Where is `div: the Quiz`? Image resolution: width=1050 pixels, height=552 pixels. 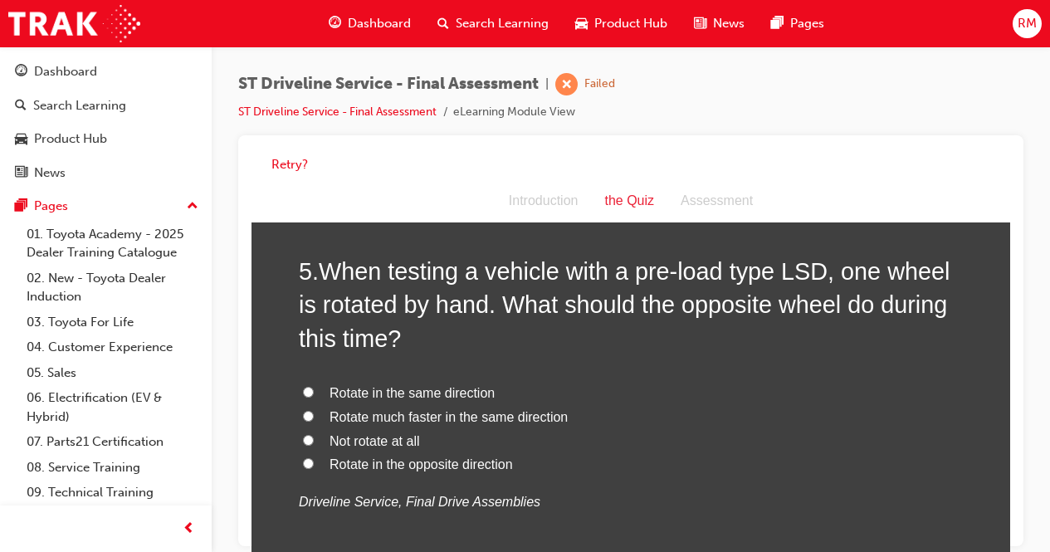
div: the Quiz is located at coordinates (378, 21).